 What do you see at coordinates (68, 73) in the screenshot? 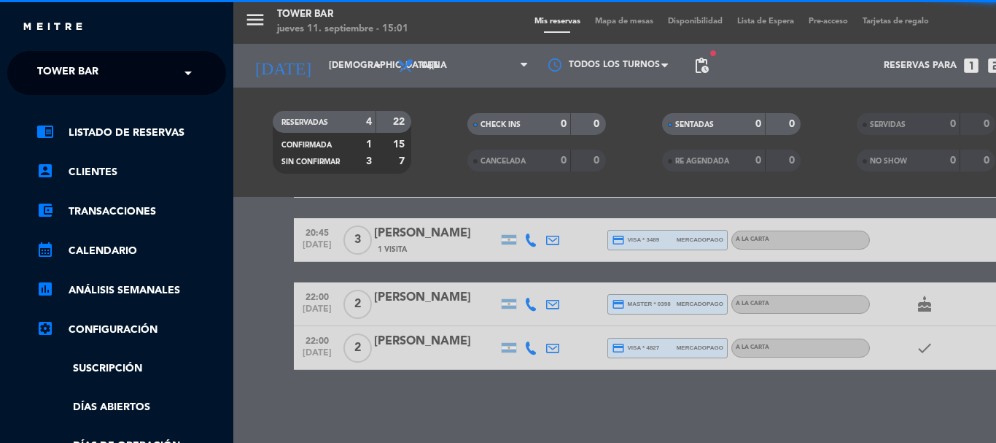
I see `span: Tower Bar` at bounding box center [68, 73].